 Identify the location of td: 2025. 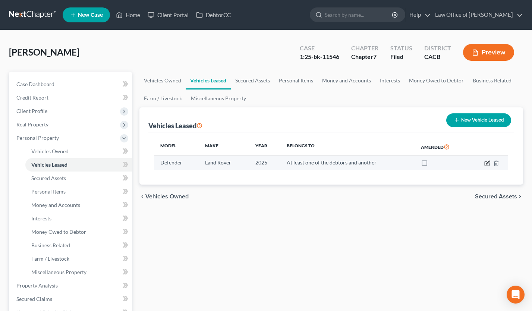
(265, 163).